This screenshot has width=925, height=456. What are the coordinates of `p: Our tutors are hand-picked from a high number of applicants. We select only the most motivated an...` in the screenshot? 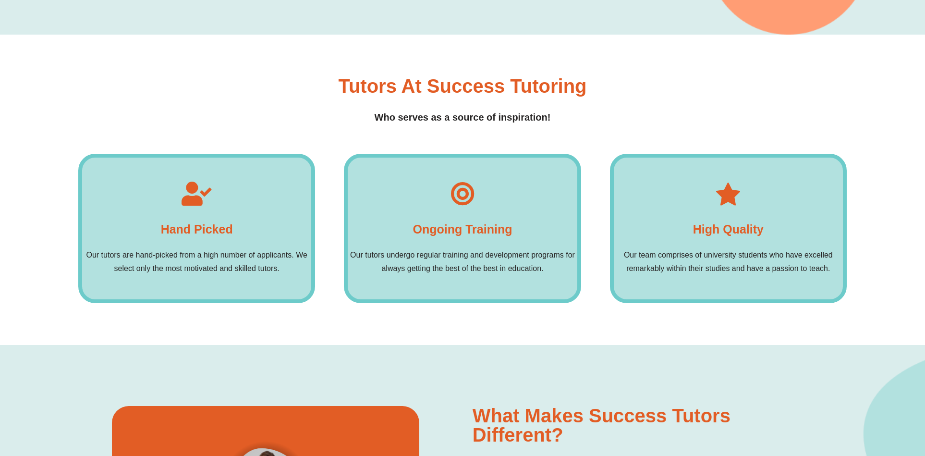 It's located at (196, 262).